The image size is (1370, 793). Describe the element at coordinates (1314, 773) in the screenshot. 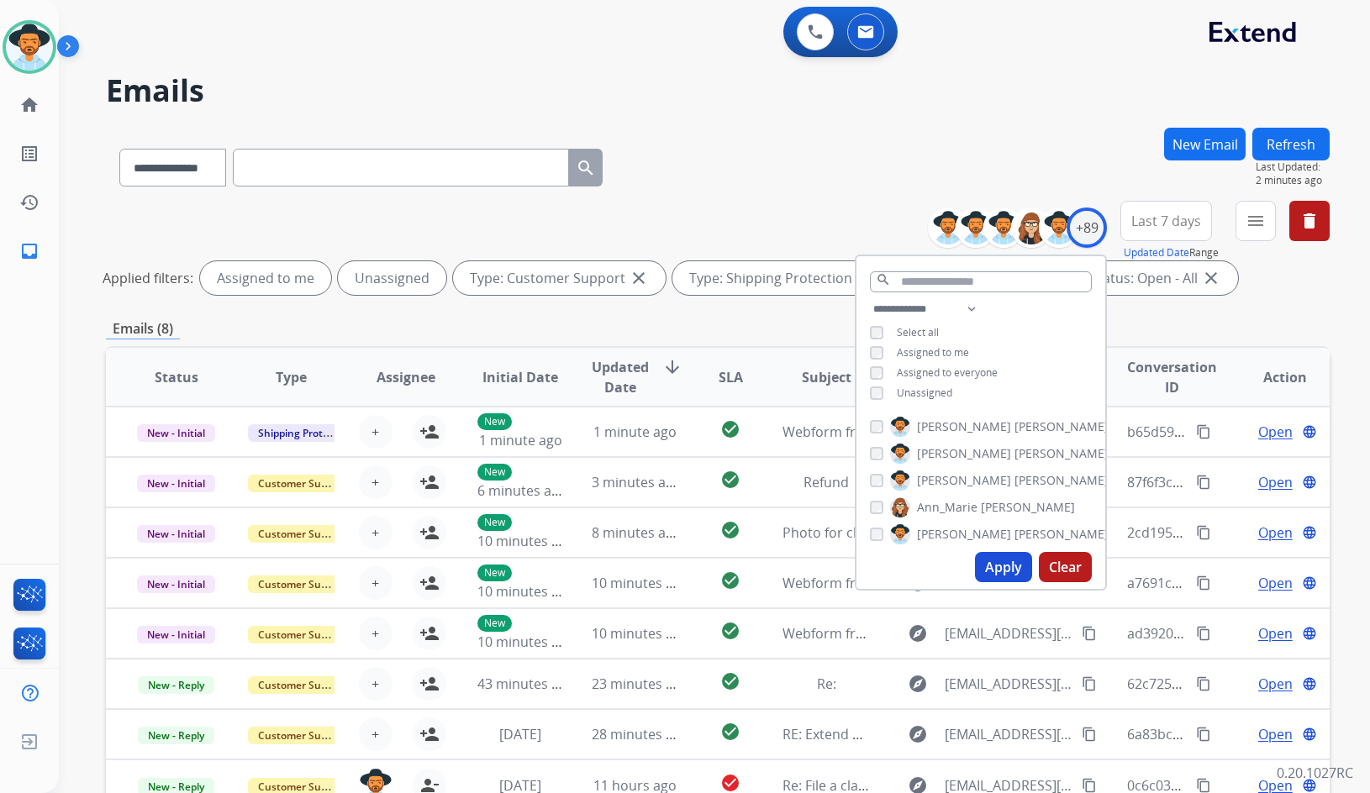

I see `p: 0.20.1027RC` at that location.